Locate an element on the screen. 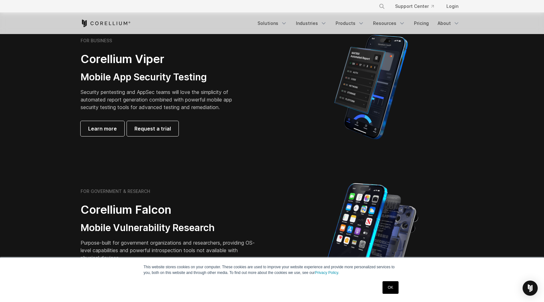 The image size is (544, 302). a: Request a trial is located at coordinates (153, 129).